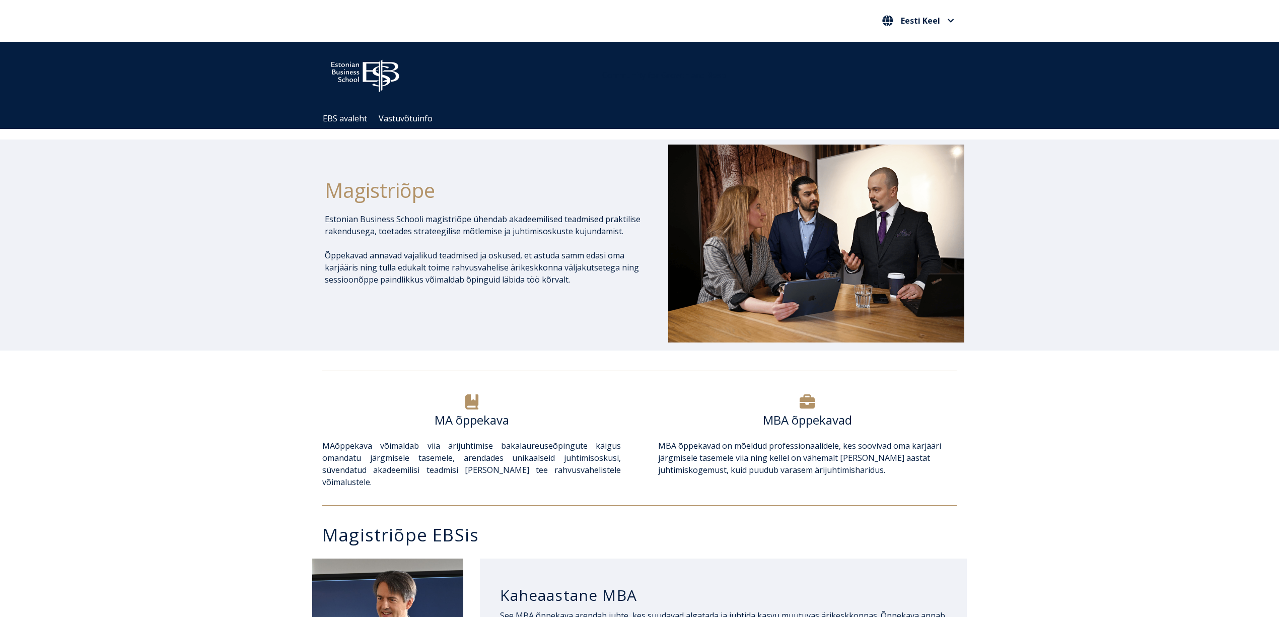 Image resolution: width=1279 pixels, height=617 pixels. I want to click on span: Community for Growth and Resp, so click(664, 75).